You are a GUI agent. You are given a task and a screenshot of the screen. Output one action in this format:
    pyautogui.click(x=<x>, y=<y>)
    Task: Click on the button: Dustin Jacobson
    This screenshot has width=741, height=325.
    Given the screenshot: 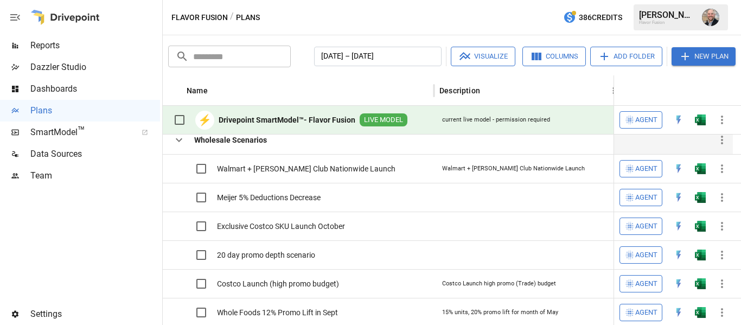 What is the action you would take?
    pyautogui.click(x=710, y=17)
    